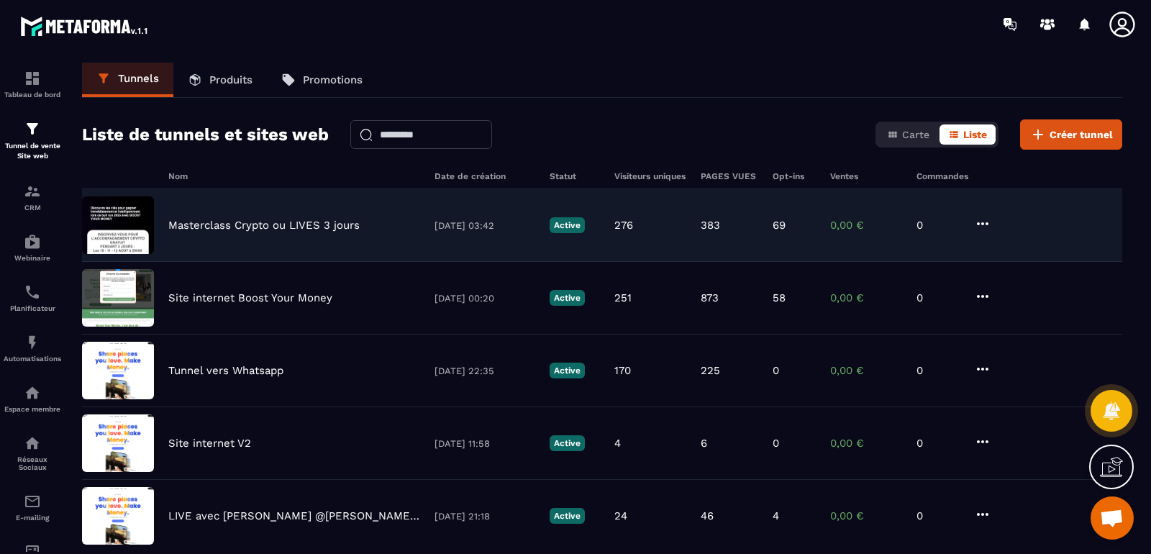 This screenshot has height=554, width=1151. Describe the element at coordinates (707, 516) in the screenshot. I see `p: 46` at that location.